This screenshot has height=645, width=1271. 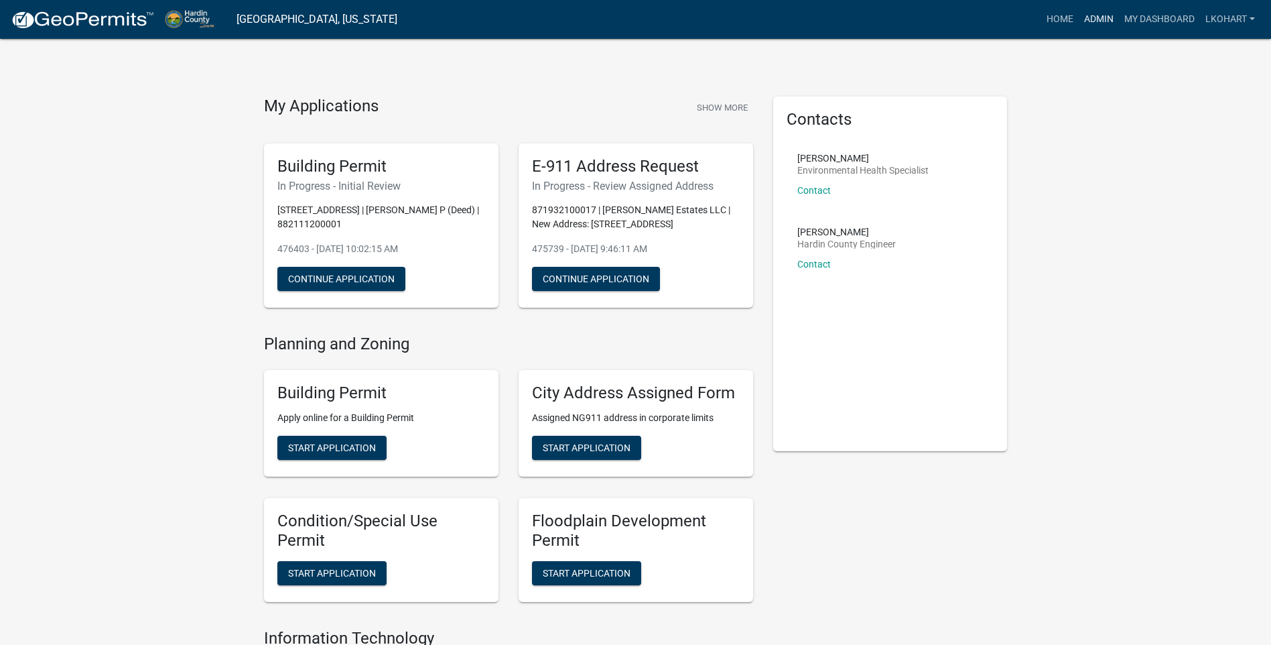 I want to click on h6: In Progress - Initial Review, so click(x=381, y=186).